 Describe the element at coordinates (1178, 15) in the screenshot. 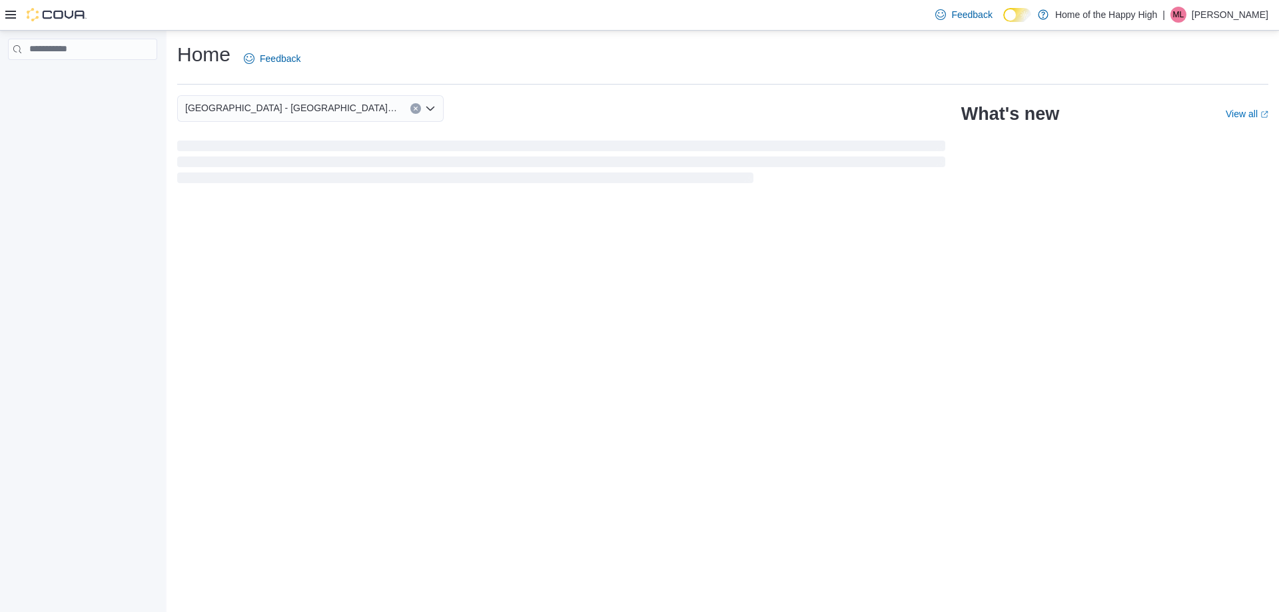

I see `span: ML` at that location.